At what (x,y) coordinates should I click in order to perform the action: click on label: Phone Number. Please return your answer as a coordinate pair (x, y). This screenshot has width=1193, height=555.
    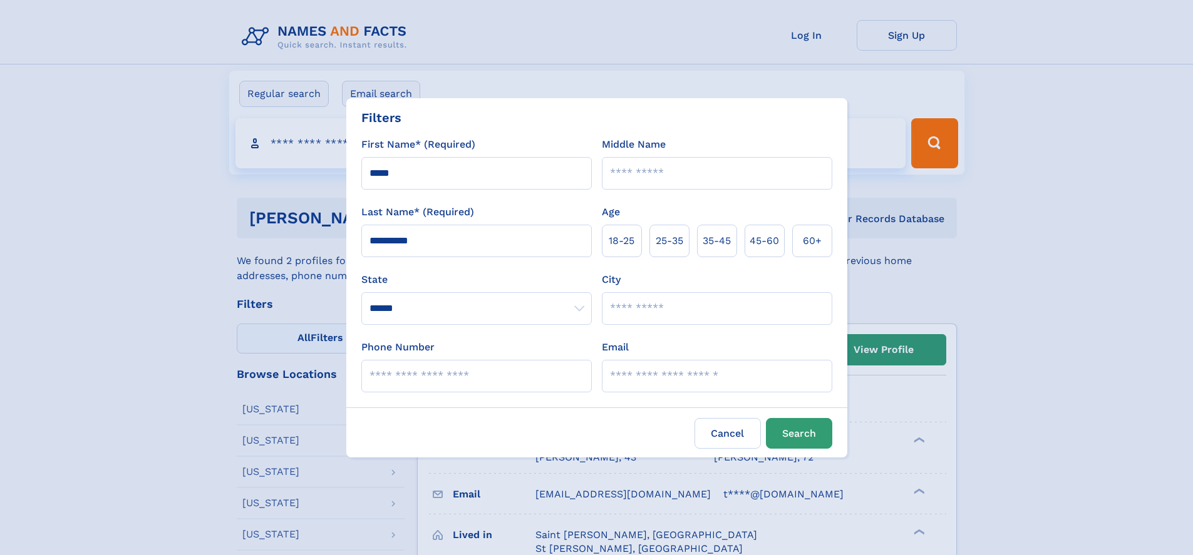
    Looking at the image, I should click on (398, 347).